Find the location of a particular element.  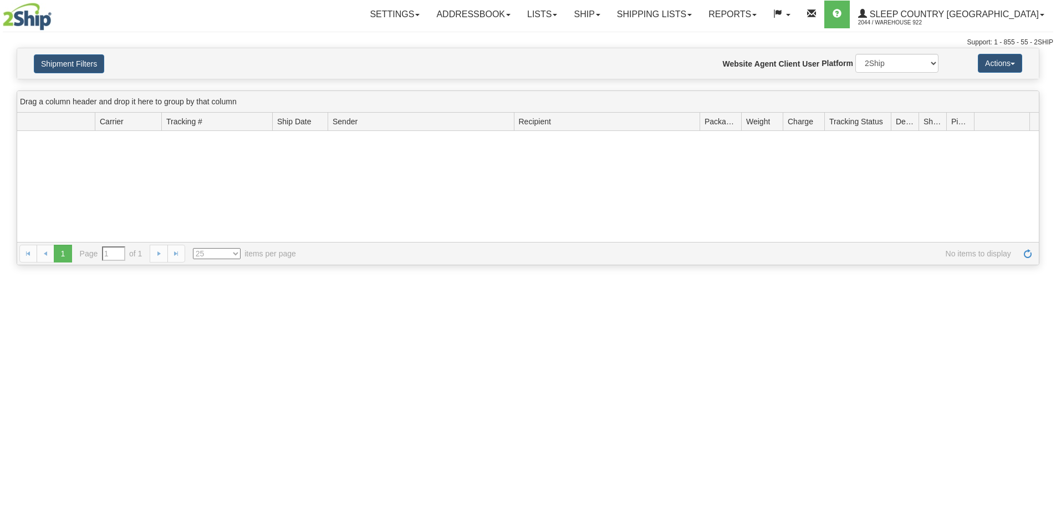

span: Recipient is located at coordinates (535, 121).